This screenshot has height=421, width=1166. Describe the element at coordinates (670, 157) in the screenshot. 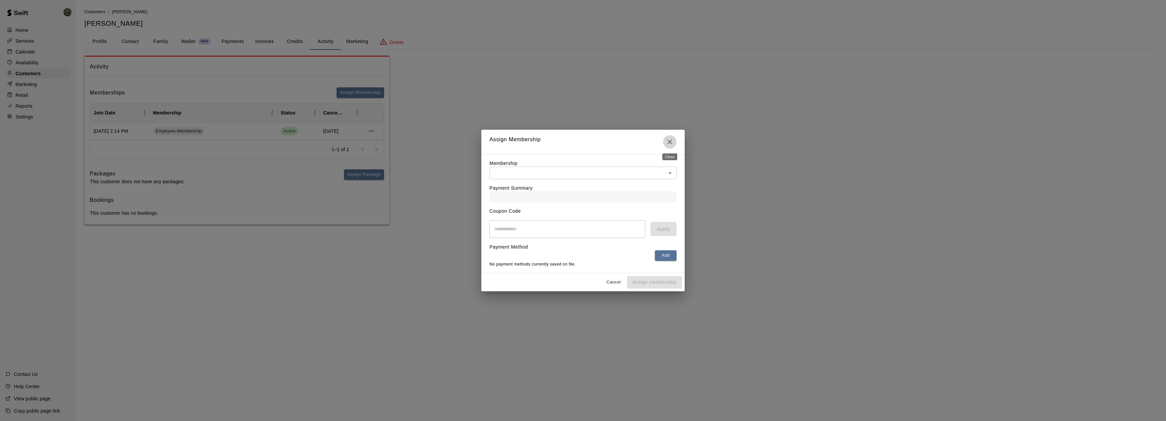

I see `div: Close` at that location.